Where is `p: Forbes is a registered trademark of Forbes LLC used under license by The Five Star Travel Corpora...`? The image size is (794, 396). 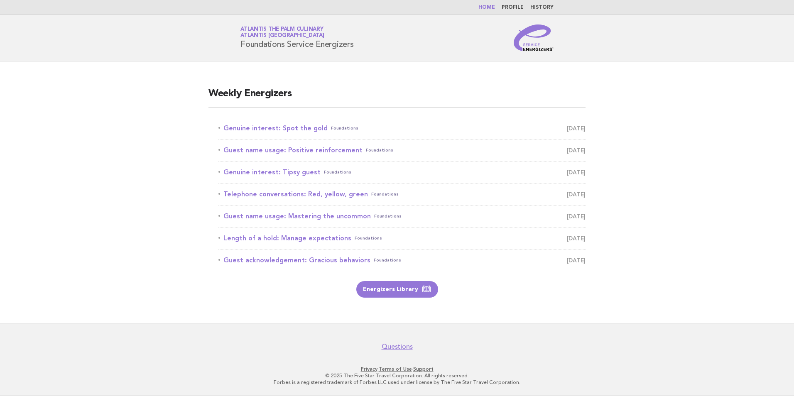
p: Forbes is a registered trademark of Forbes LLC used under license by The Five Star Travel Corpora... is located at coordinates (397, 383).